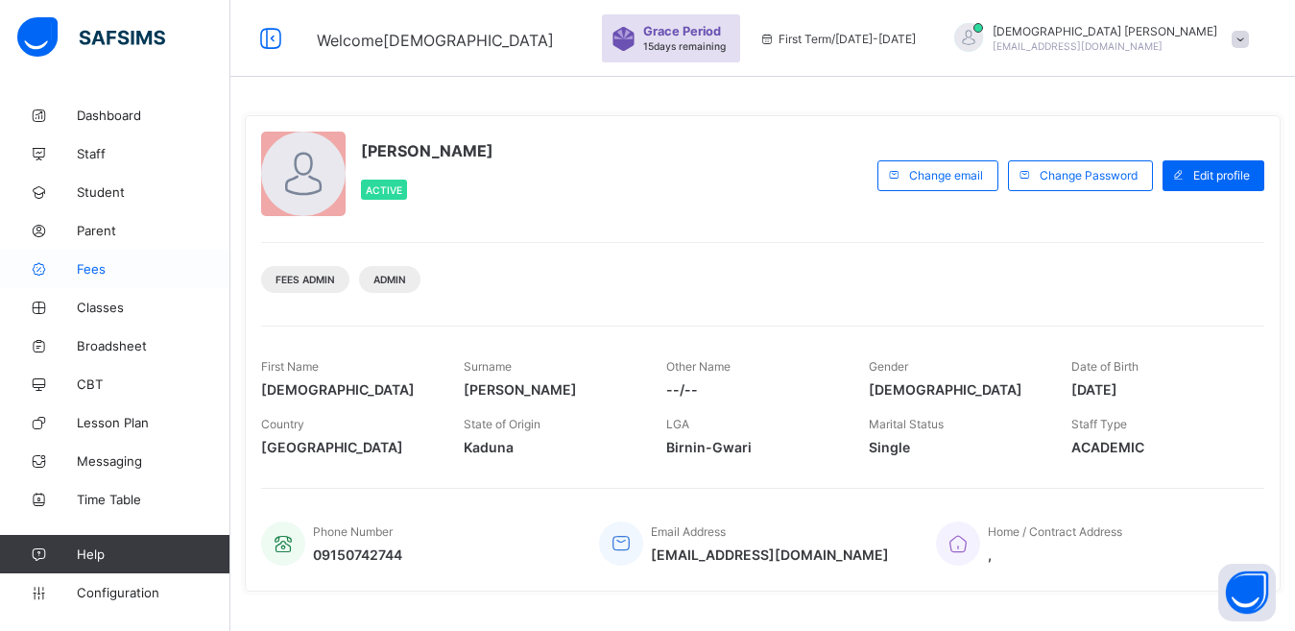 This screenshot has height=631, width=1295. What do you see at coordinates (154, 154) in the screenshot?
I see `span: Staff` at bounding box center [154, 154].